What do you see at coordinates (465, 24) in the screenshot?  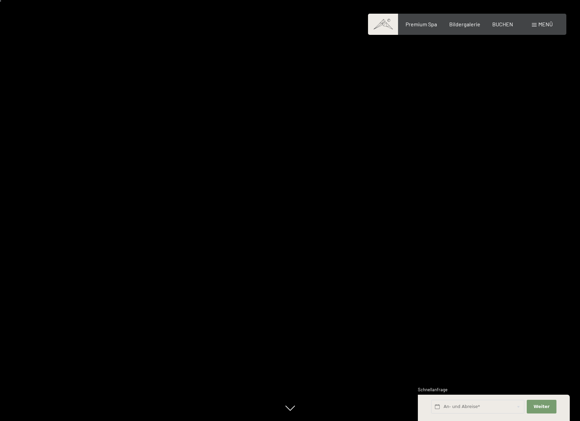 I see `span: Bildergalerie` at bounding box center [465, 24].